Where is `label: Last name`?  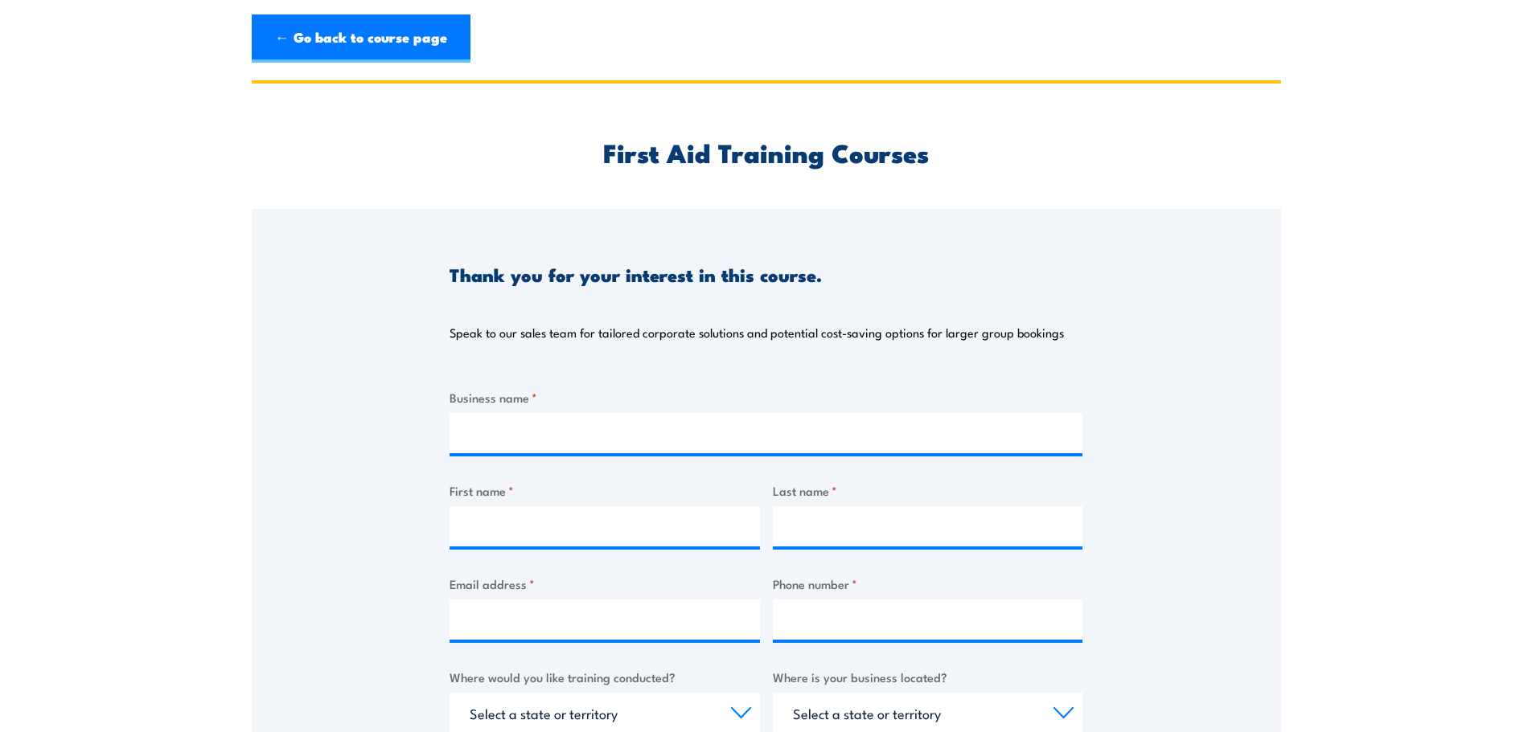
label: Last name is located at coordinates (928, 490).